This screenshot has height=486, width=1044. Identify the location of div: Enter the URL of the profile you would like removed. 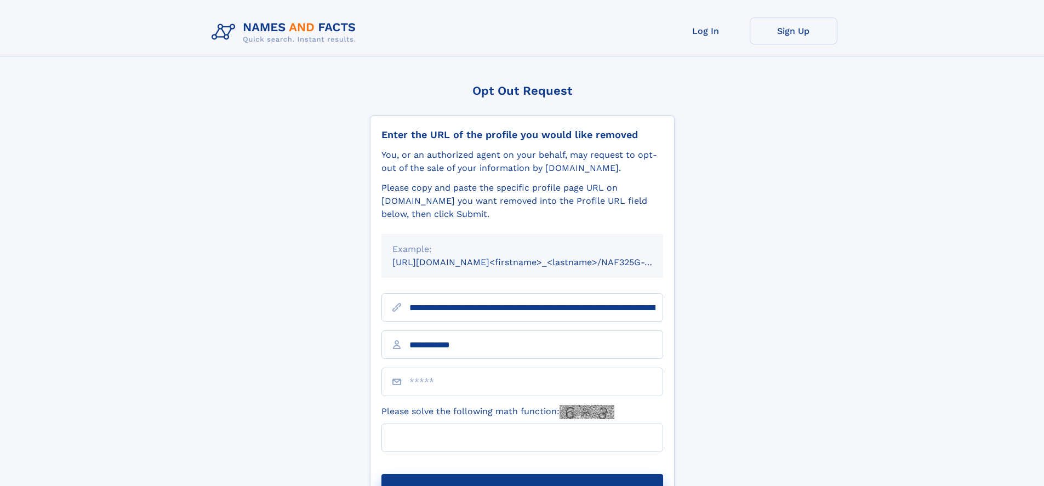
(522, 135).